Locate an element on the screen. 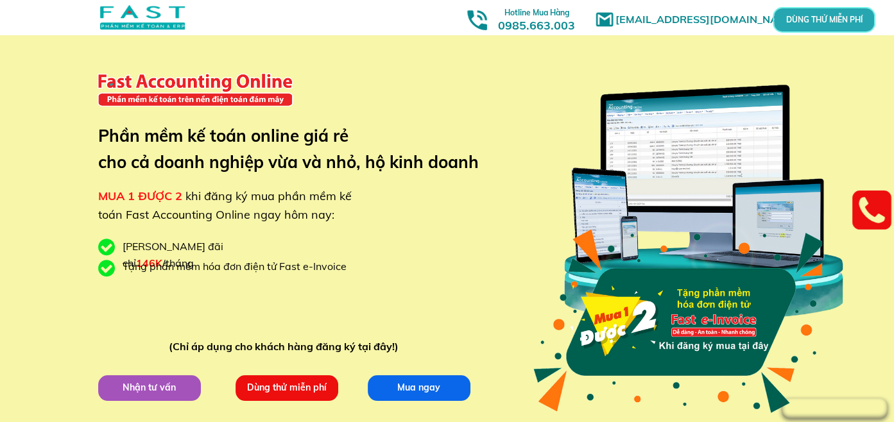 This screenshot has height=422, width=894. span: 146K is located at coordinates (149, 263).